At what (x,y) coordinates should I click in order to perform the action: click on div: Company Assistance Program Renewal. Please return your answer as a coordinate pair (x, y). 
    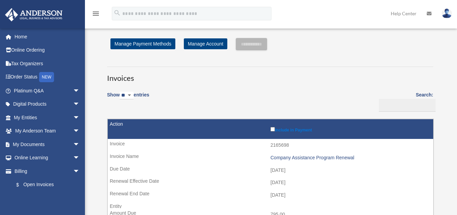
    Looking at the image, I should click on (350, 158).